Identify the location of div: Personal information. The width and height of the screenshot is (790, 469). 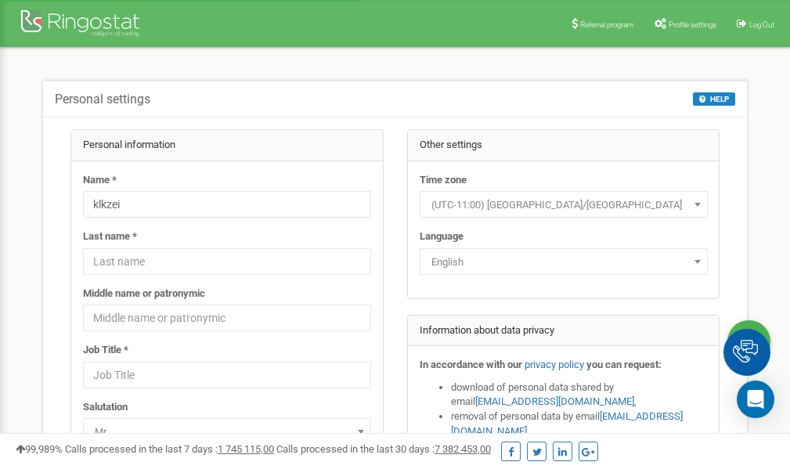
(227, 146).